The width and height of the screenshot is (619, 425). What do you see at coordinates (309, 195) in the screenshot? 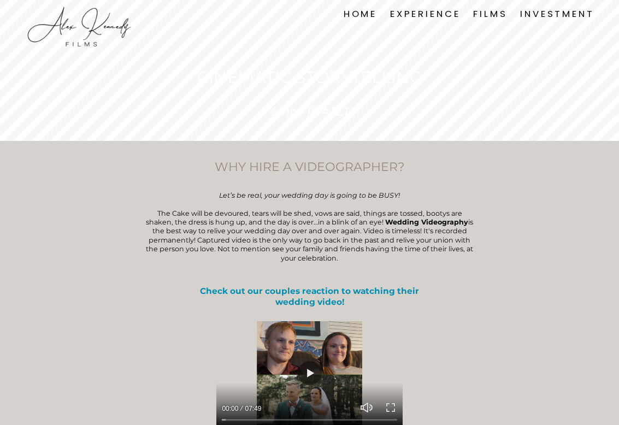
I see `em: Let’s be real, your wedding day is going to be BUSY!` at bounding box center [309, 195].